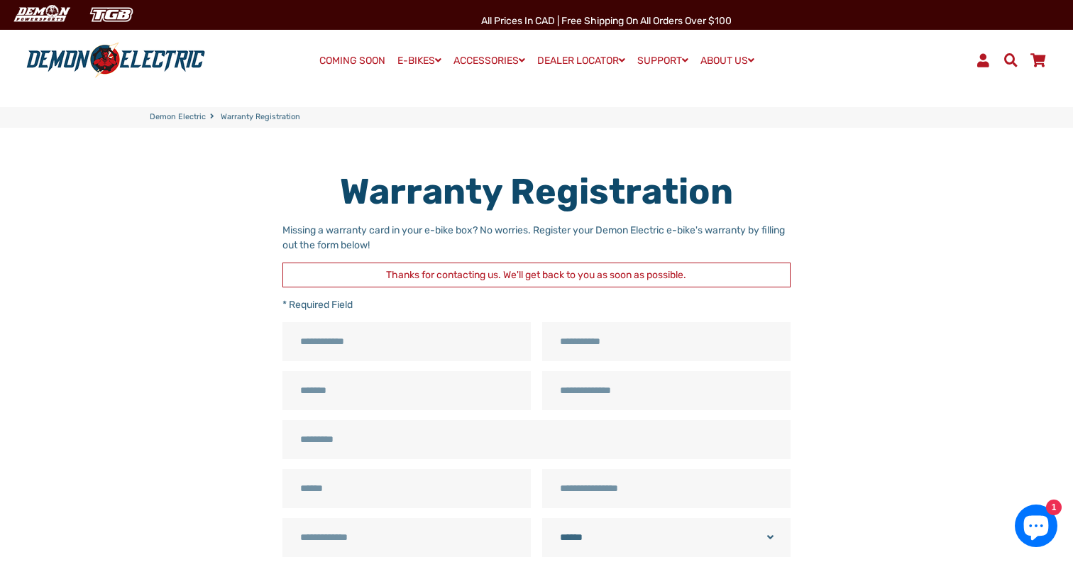 This screenshot has height=562, width=1073. I want to click on a: SUPPORT, so click(663, 60).